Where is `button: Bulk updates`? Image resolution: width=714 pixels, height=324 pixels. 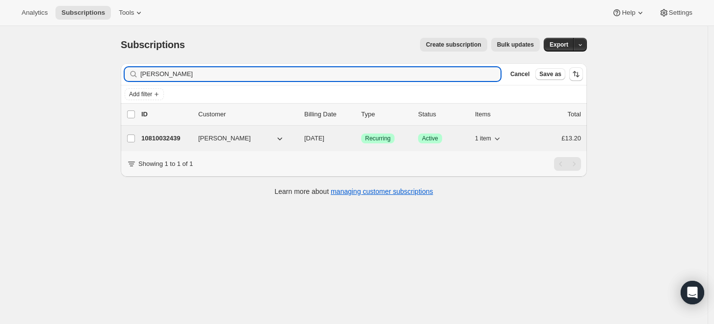
button: Bulk updates is located at coordinates (515, 45).